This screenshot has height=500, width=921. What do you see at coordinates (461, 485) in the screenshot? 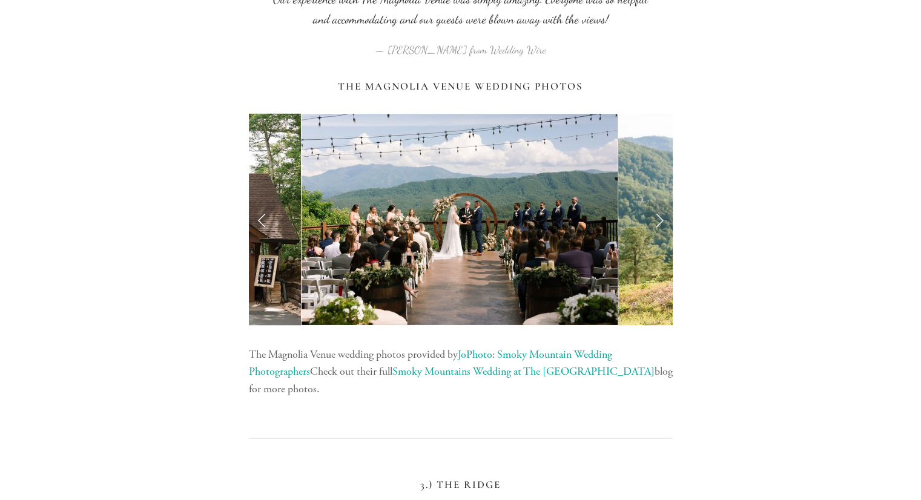
I see `h3: 3.) The Ridge` at bounding box center [461, 485].